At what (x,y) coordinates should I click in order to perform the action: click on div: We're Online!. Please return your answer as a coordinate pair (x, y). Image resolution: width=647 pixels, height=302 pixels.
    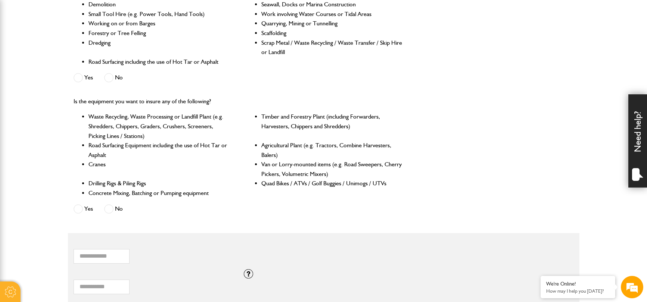
    Looking at the image, I should click on (578, 284).